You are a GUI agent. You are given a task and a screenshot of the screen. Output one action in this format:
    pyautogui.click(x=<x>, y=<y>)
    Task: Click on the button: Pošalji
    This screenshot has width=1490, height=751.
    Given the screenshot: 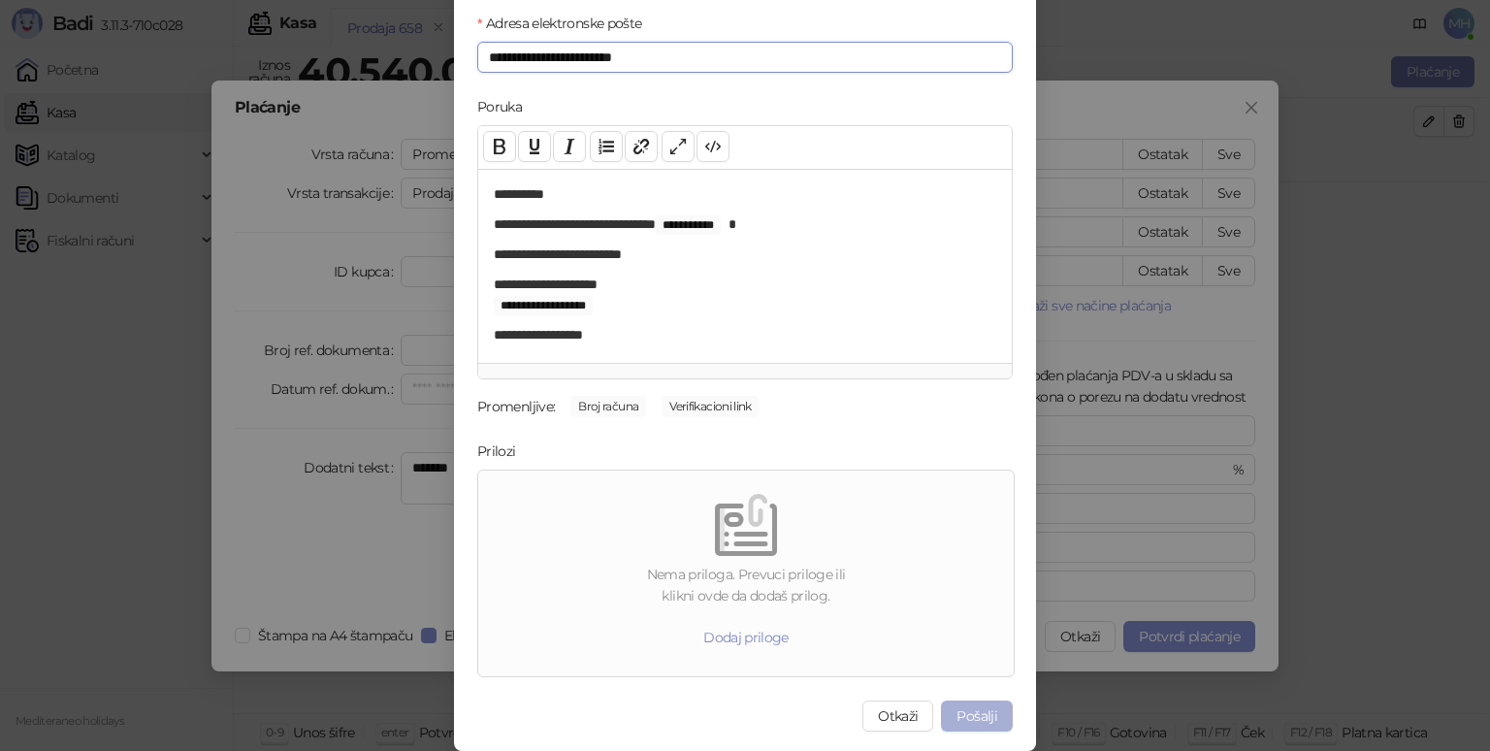 What is the action you would take?
    pyautogui.click(x=977, y=716)
    